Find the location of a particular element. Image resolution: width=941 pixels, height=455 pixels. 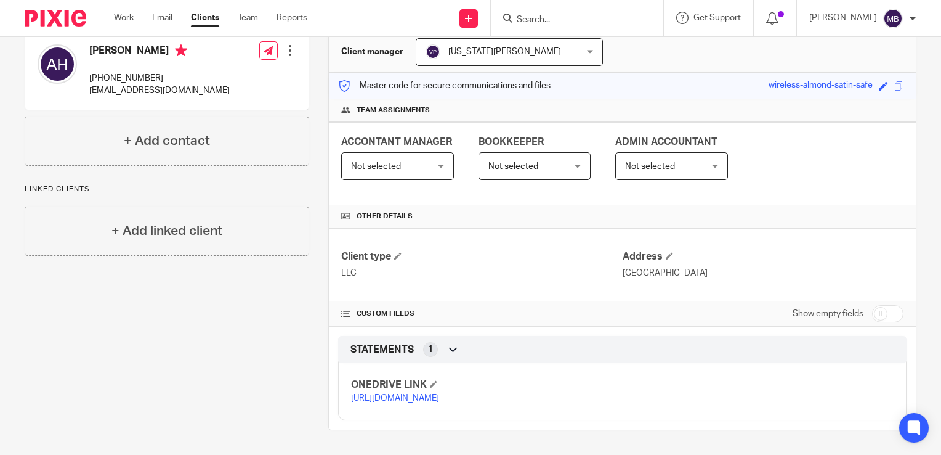

h4: ONEDRIVE LINK is located at coordinates (487, 384).